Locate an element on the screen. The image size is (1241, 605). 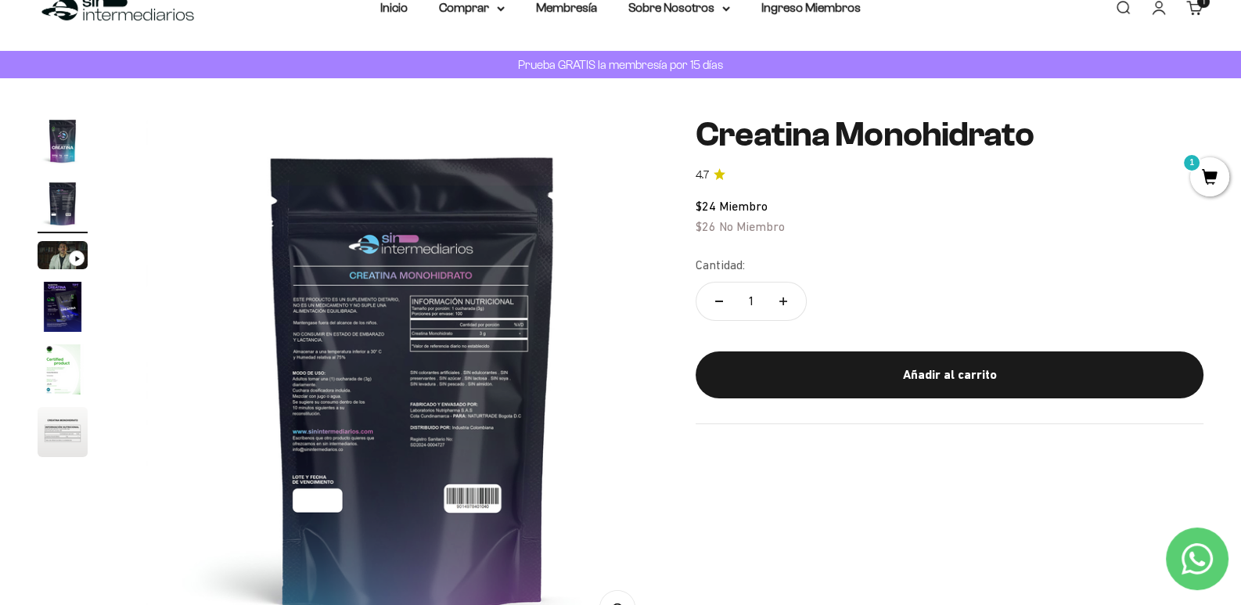
button: Añadir al carrito is located at coordinates (949, 375).